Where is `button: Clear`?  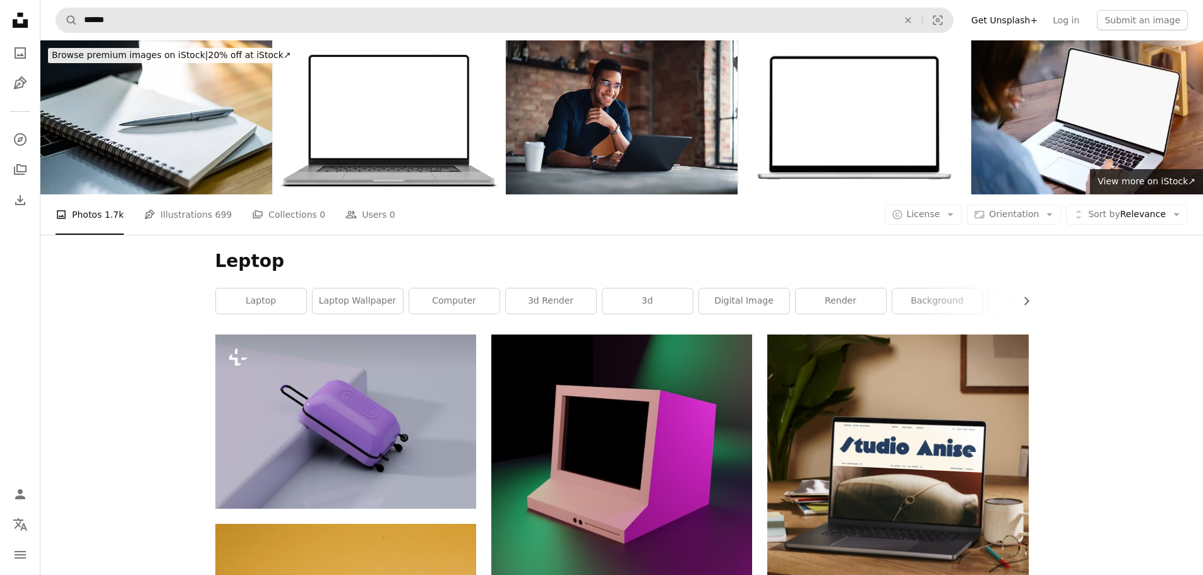 button: Clear is located at coordinates (908, 20).